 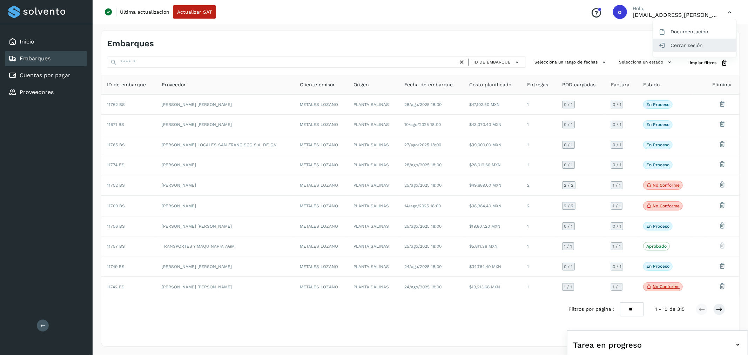 What do you see at coordinates (35, 58) in the screenshot?
I see `a: Embarques` at bounding box center [35, 58].